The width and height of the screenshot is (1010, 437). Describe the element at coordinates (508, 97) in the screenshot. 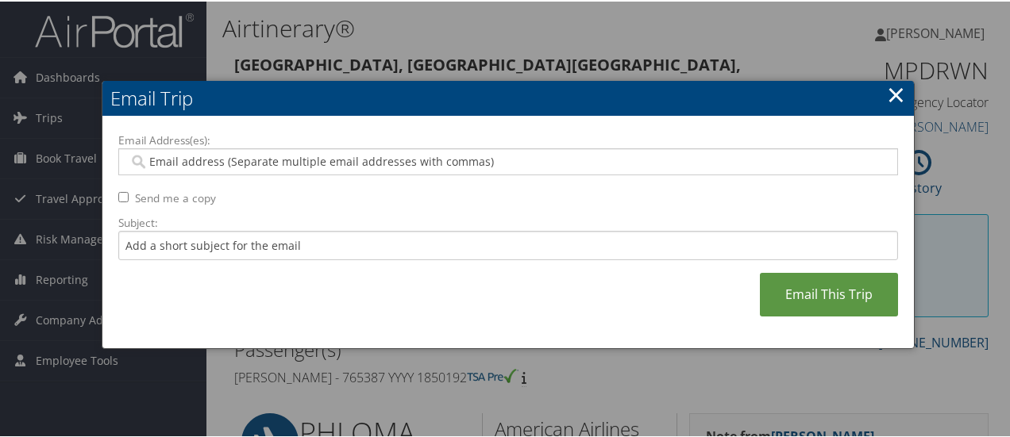

I see `h2: Email Trip` at that location.